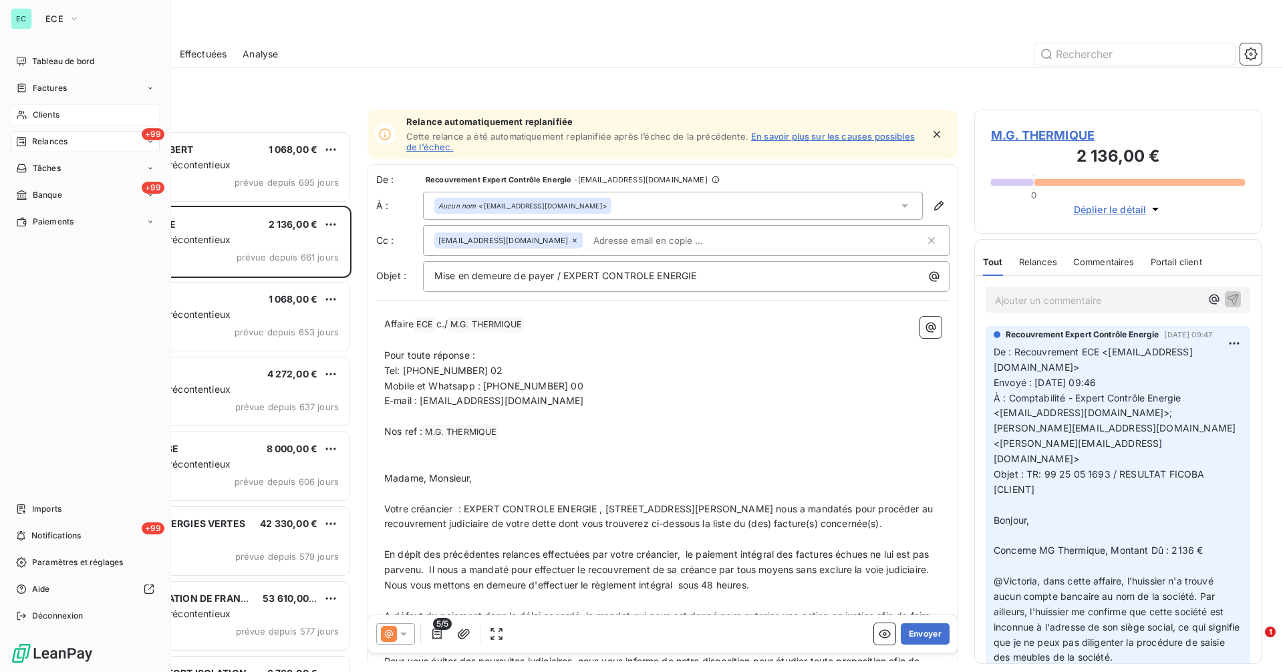 The height and width of the screenshot is (672, 1283). Describe the element at coordinates (399, 323) in the screenshot. I see `span: Affaire` at that location.